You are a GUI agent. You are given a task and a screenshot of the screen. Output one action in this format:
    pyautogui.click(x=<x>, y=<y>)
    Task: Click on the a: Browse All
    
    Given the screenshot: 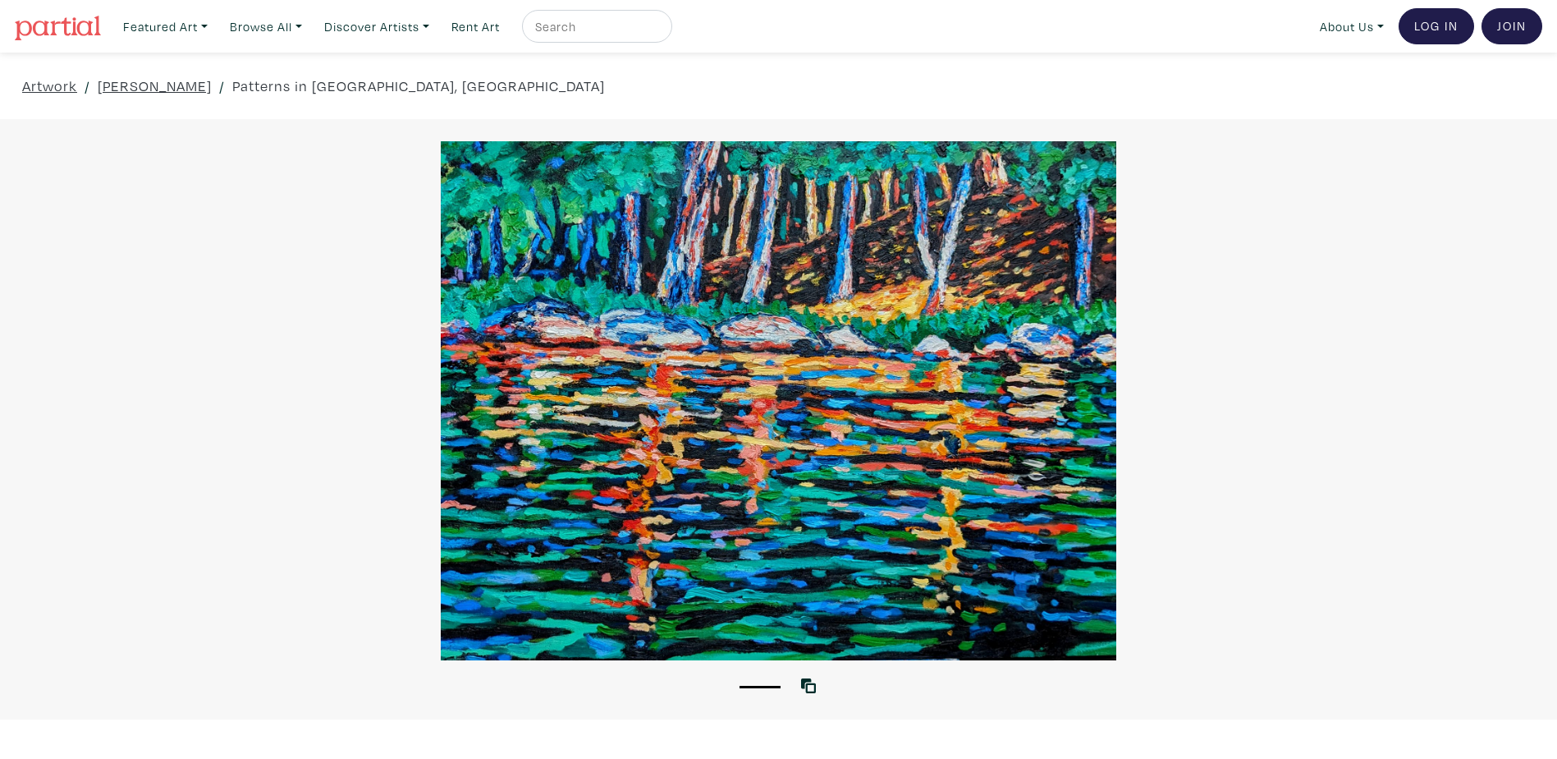 What is the action you would take?
    pyautogui.click(x=266, y=26)
    